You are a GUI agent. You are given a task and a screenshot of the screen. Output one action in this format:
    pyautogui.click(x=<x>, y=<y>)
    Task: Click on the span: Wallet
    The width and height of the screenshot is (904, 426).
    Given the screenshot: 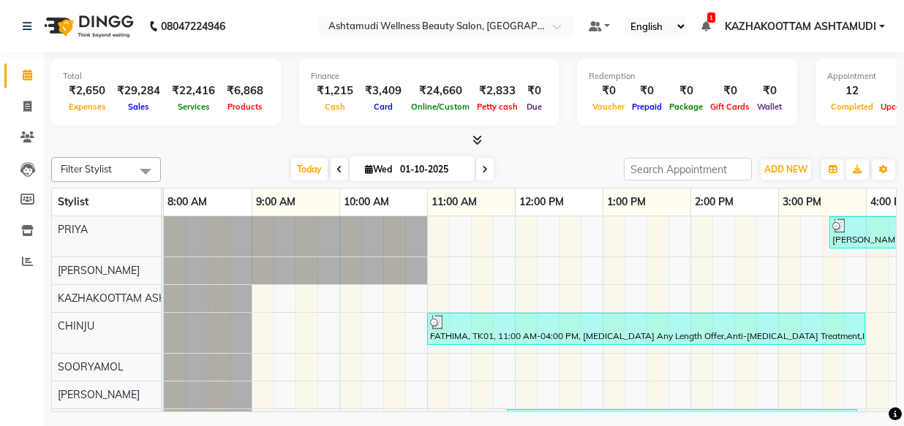 What is the action you would take?
    pyautogui.click(x=770, y=107)
    